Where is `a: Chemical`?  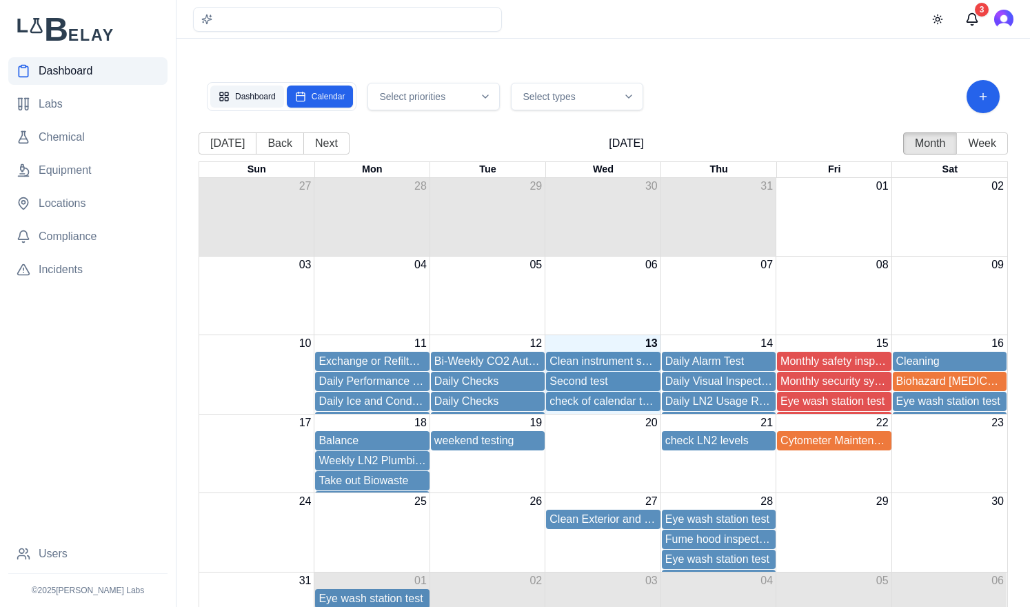
a: Chemical is located at coordinates (88, 137).